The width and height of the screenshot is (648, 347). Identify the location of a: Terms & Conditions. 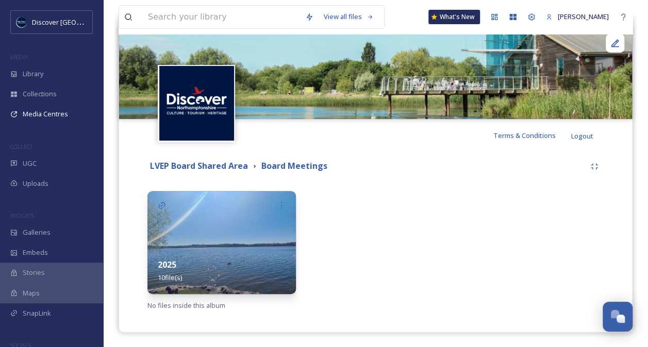
(532, 136).